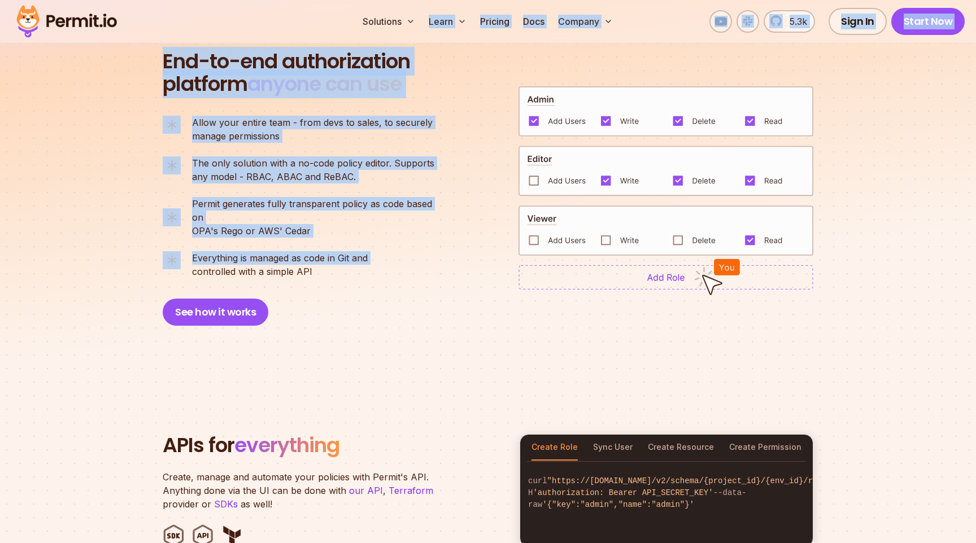 The image size is (976, 543). I want to click on span: End-to-end authorization, so click(286, 62).